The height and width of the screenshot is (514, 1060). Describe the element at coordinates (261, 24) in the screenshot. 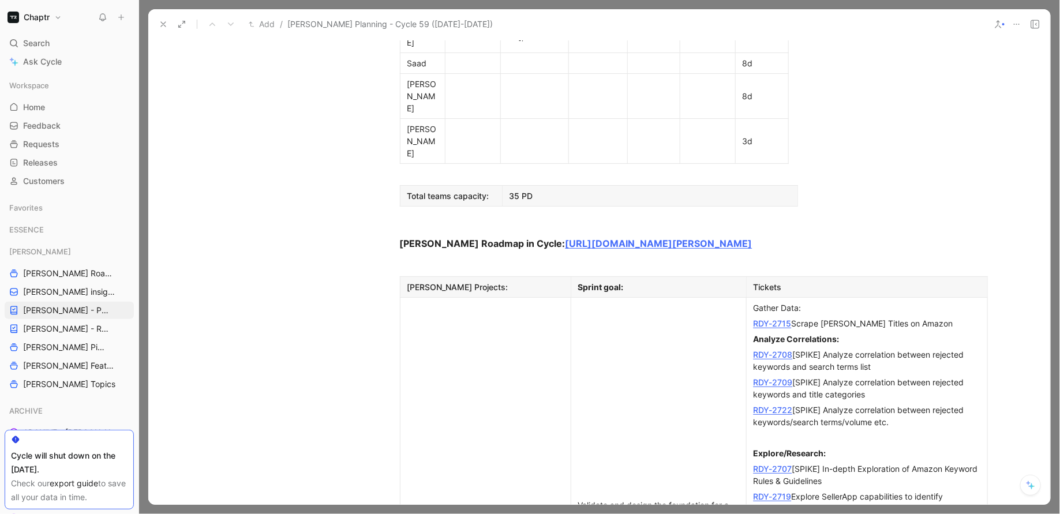

I see `button: Add` at that location.